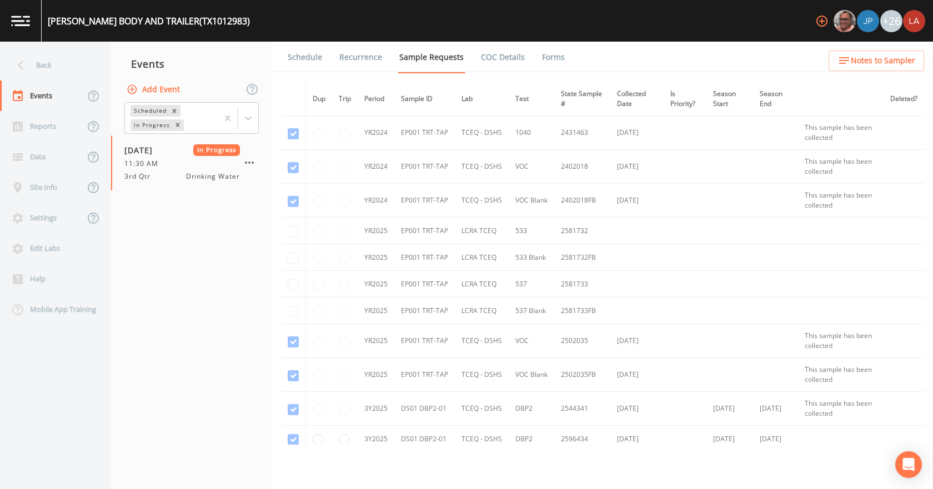 The image size is (933, 489). What do you see at coordinates (908, 465) in the screenshot?
I see `div: Open Intercom Messenger` at bounding box center [908, 465].